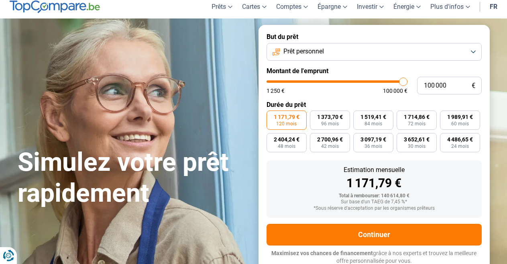 This screenshot has width=507, height=264. What do you see at coordinates (374, 208) in the screenshot?
I see `div: *Sous réserve d'acceptation par les organismes prêteurs` at bounding box center [374, 208].